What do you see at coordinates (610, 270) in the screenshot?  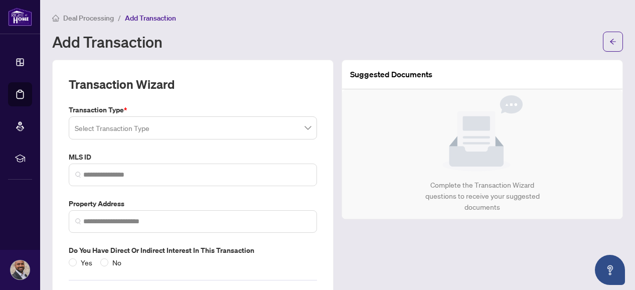 I see `button: Open asap` at bounding box center [610, 270].